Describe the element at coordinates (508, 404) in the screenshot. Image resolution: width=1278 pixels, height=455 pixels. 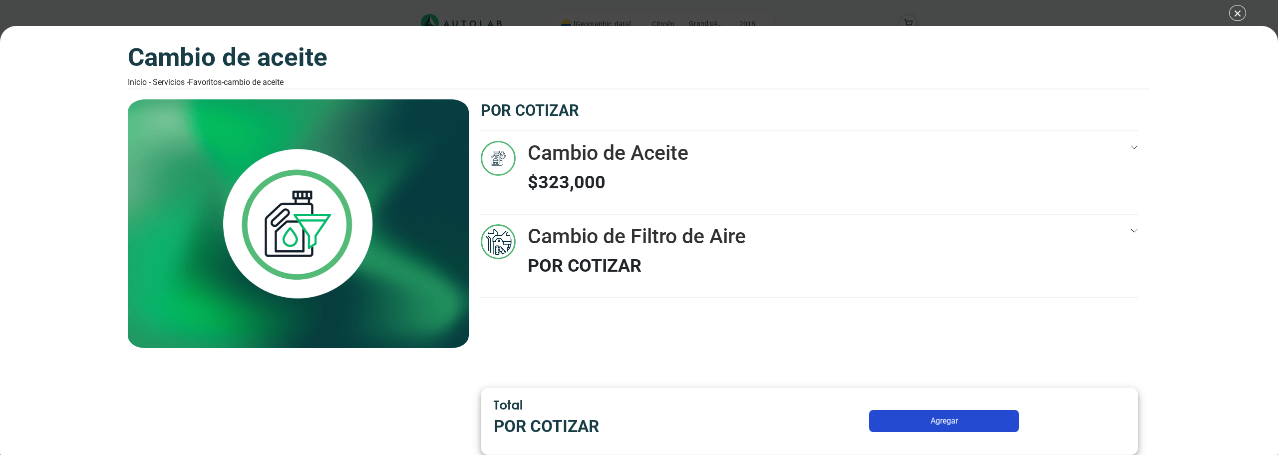
I see `span: Total` at that location.